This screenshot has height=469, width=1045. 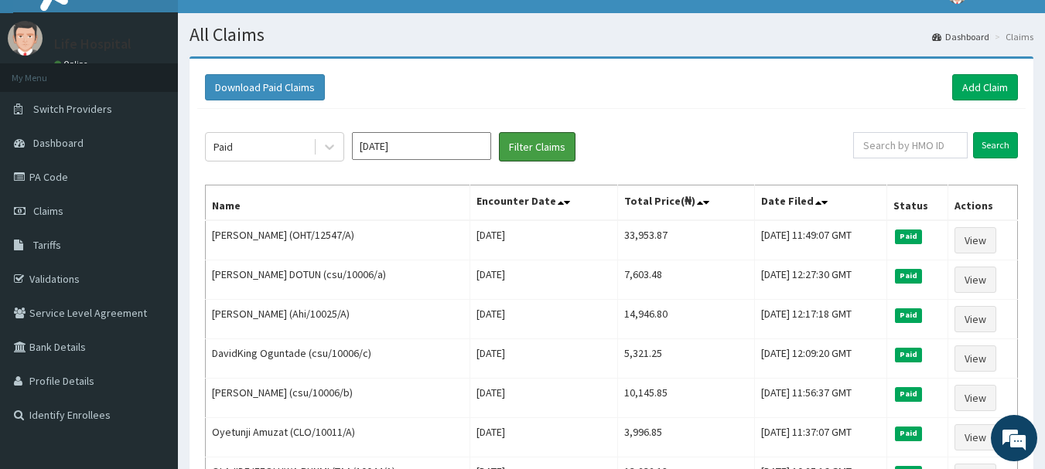 I want to click on div: Minimize live chat window, so click(x=272, y=26).